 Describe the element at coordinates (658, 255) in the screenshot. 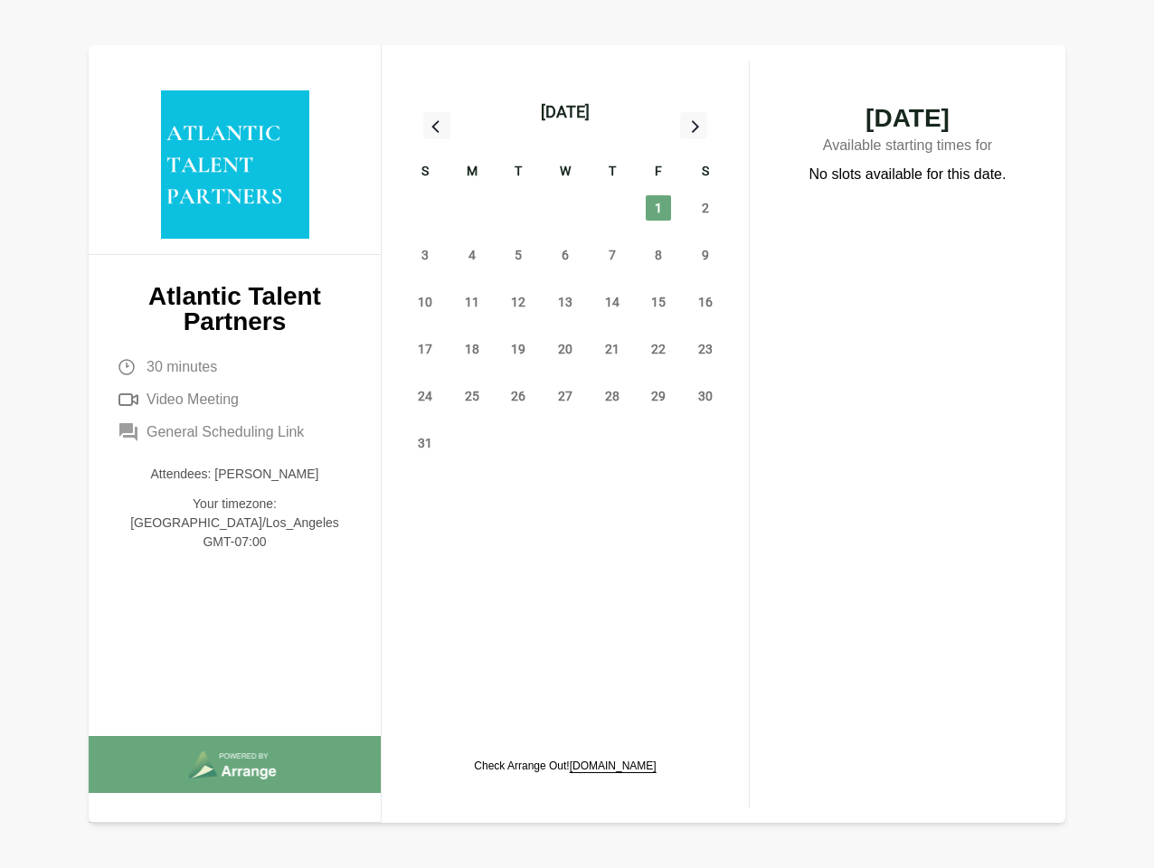

I see `span: Friday, August 8, 2025` at that location.